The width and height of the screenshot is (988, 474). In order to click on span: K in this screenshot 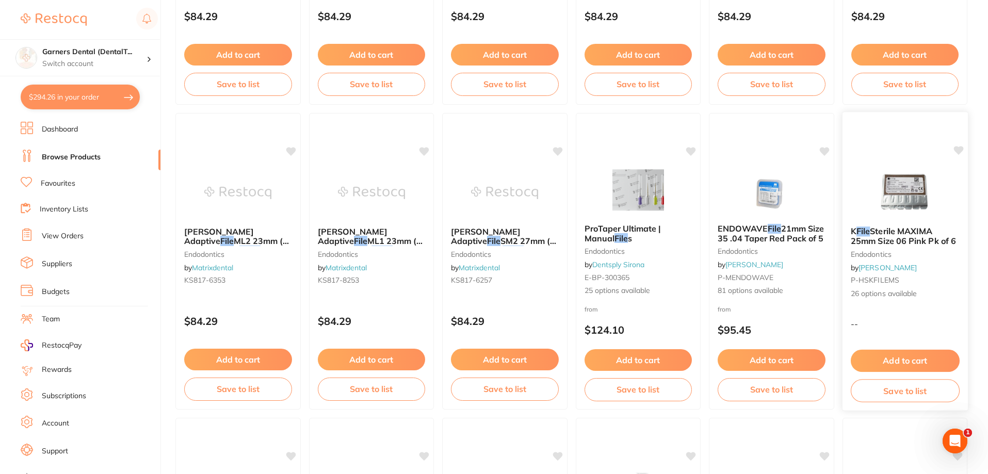, I will do `click(853, 231)`.